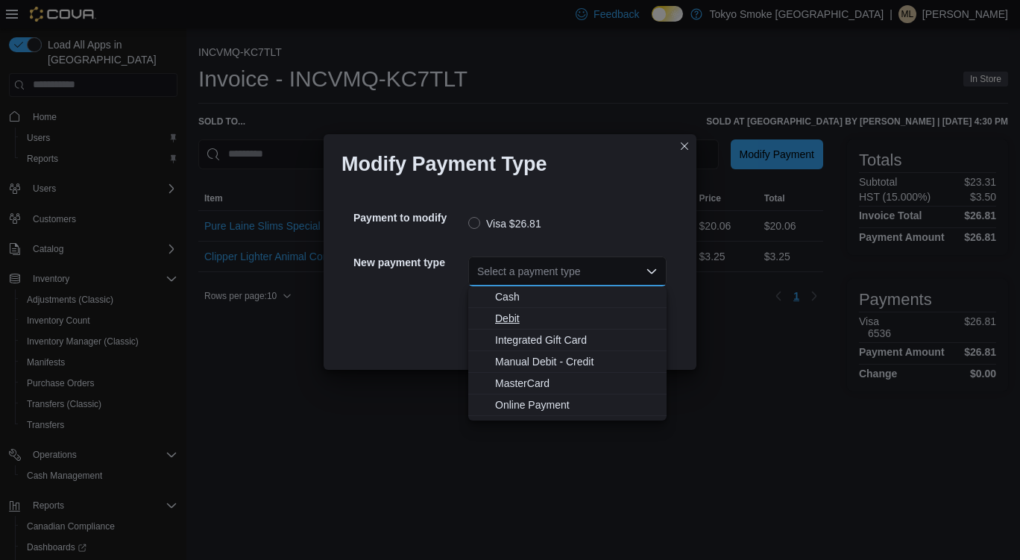 The width and height of the screenshot is (1020, 560). I want to click on h5: Payment to modify, so click(409, 218).